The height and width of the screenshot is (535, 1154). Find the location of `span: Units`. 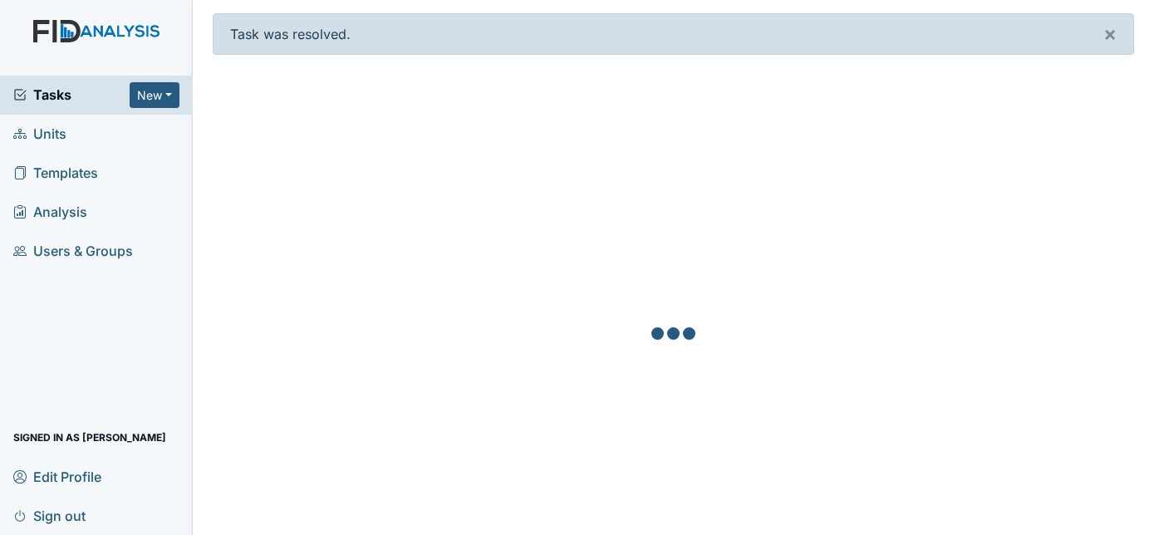

span: Units is located at coordinates (40, 134).